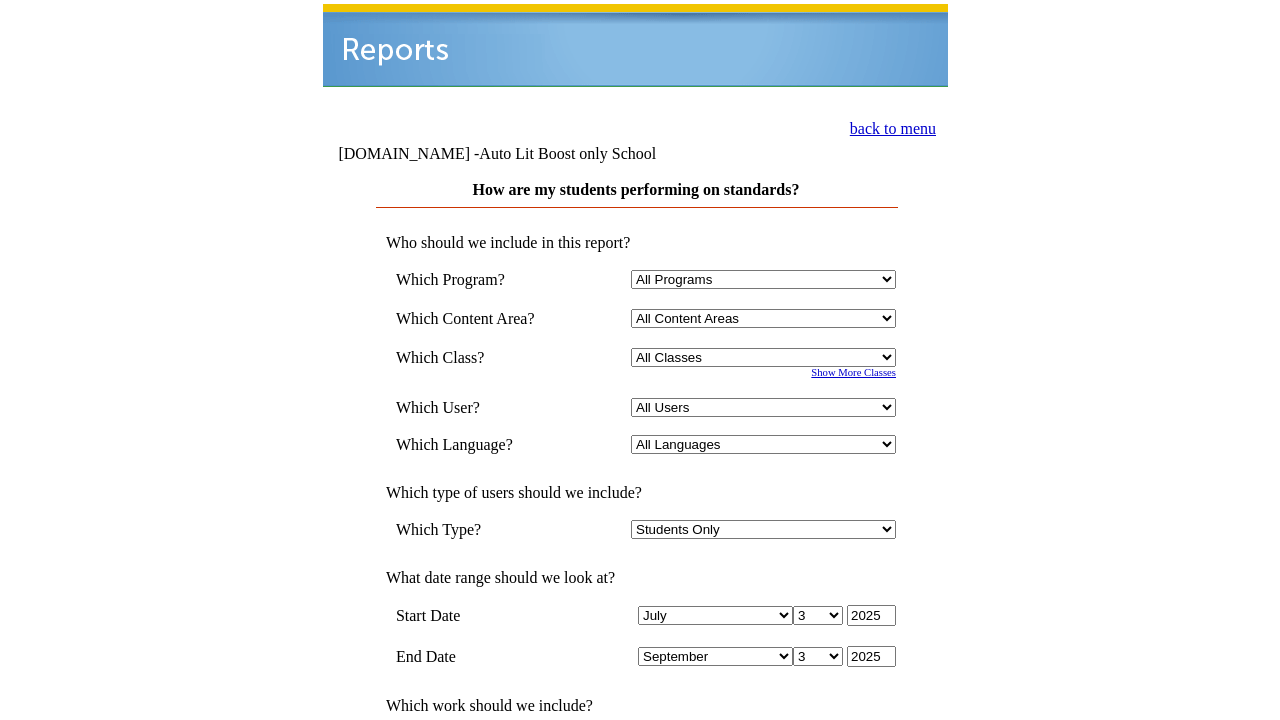  What do you see at coordinates (636, 578) in the screenshot?
I see `td: What date range should we look at?` at bounding box center [636, 578].